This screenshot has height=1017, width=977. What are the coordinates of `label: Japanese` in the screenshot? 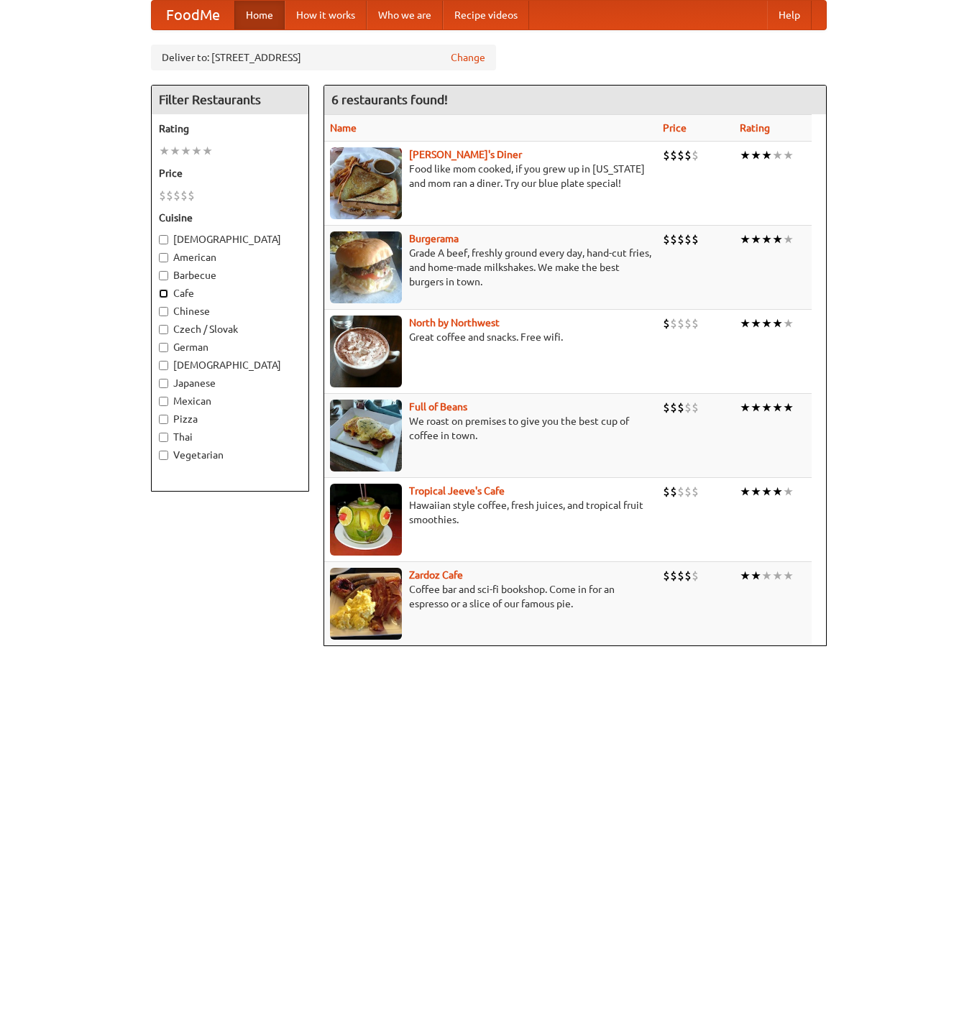 It's located at (230, 383).